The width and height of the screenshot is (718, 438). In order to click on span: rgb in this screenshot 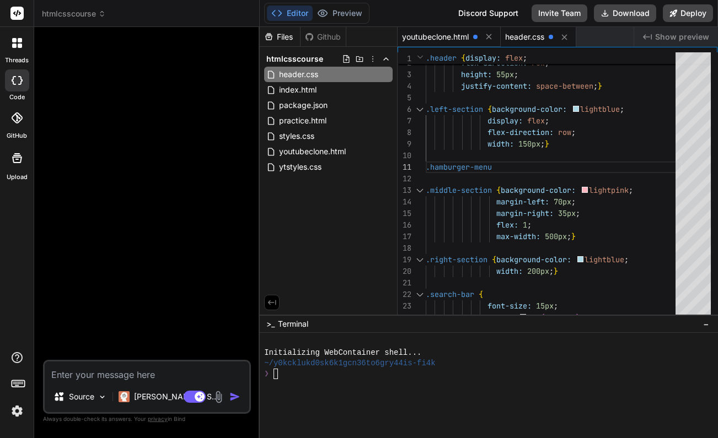, I will do `click(534, 317)`.